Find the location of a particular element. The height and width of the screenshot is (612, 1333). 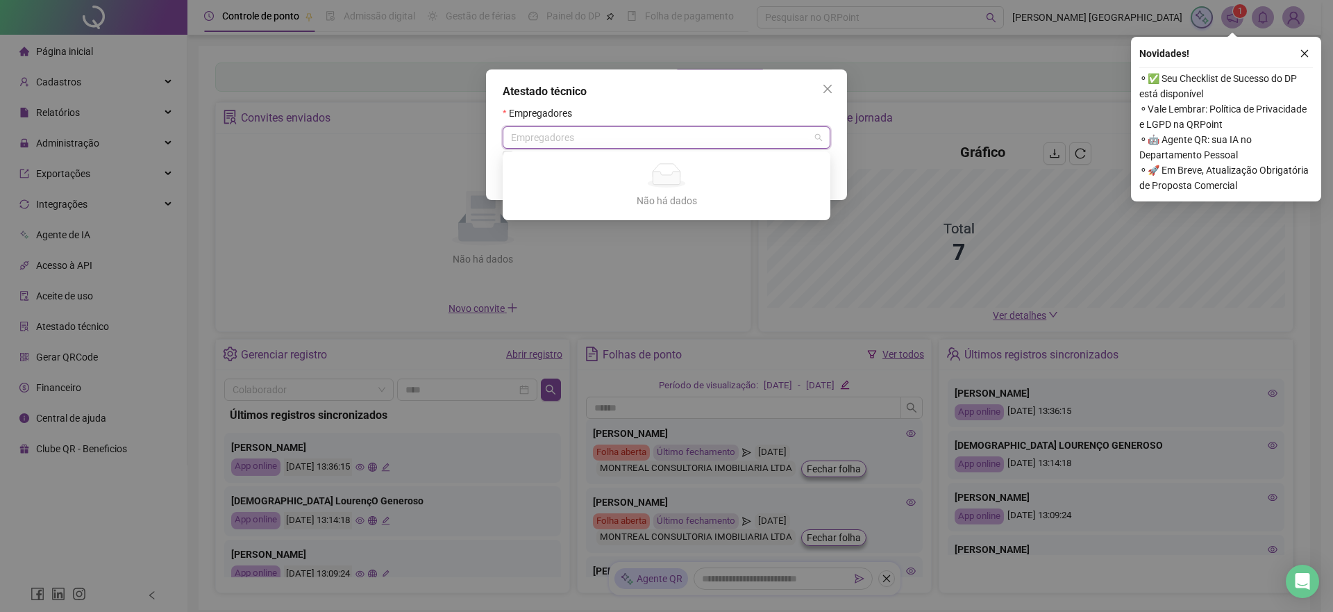

span: ⚬ 🚀 Em Breve, Atualização Obrigatória de Proposta Comercial is located at coordinates (1226, 178).